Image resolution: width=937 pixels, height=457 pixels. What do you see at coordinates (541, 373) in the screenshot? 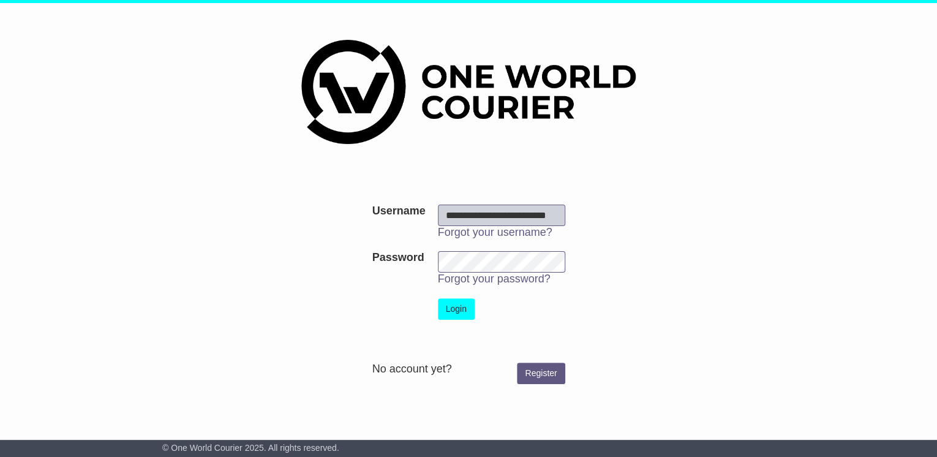
I see `a: Register` at bounding box center [541, 373].